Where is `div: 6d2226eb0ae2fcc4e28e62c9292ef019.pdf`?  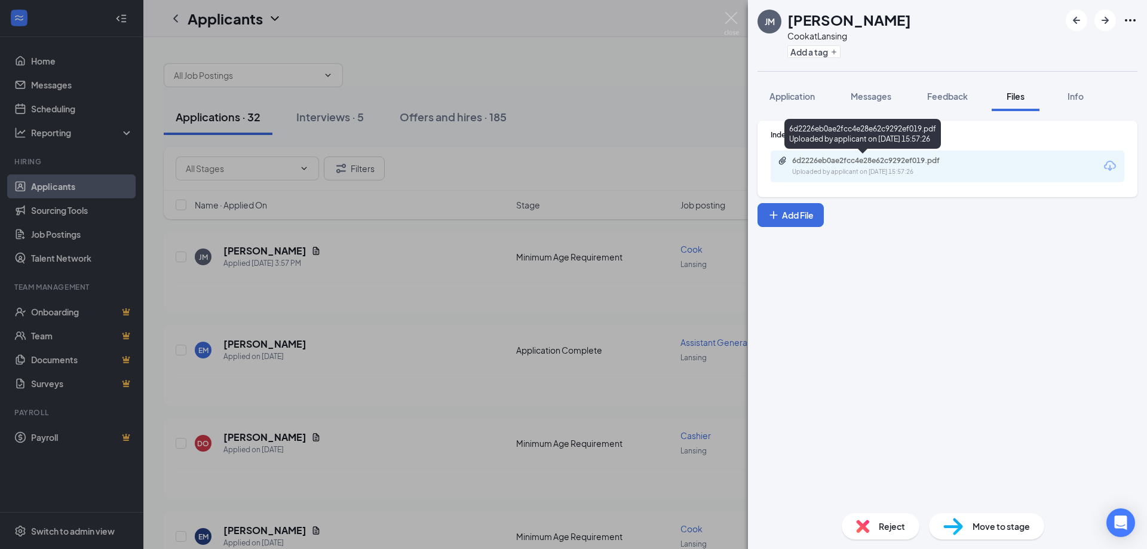 div: 6d2226eb0ae2fcc4e28e62c9292ef019.pdf is located at coordinates (875, 161).